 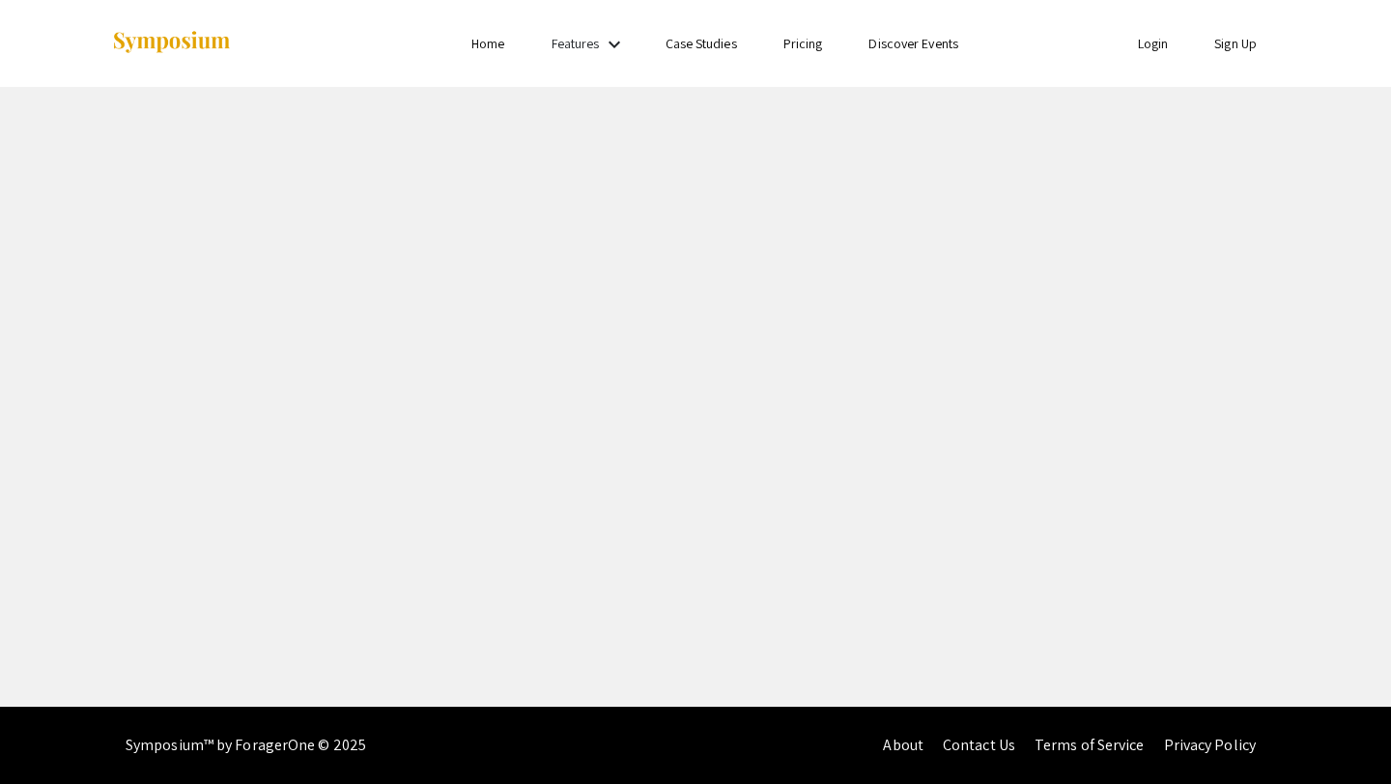 I want to click on a: Features, so click(x=576, y=43).